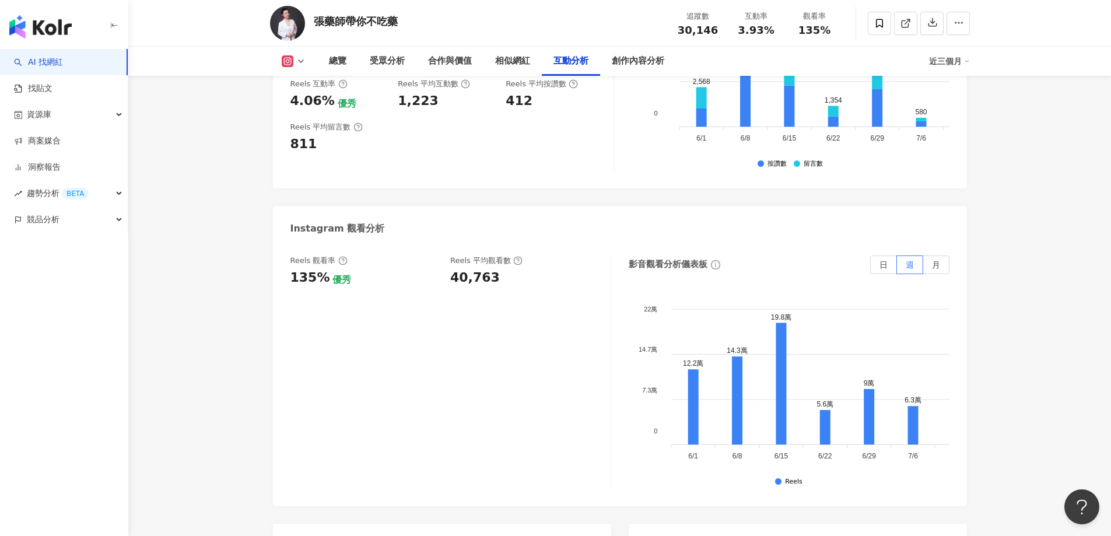 The width and height of the screenshot is (1111, 536). What do you see at coordinates (648, 349) in the screenshot?
I see `tspan: 14.7萬` at bounding box center [648, 349].